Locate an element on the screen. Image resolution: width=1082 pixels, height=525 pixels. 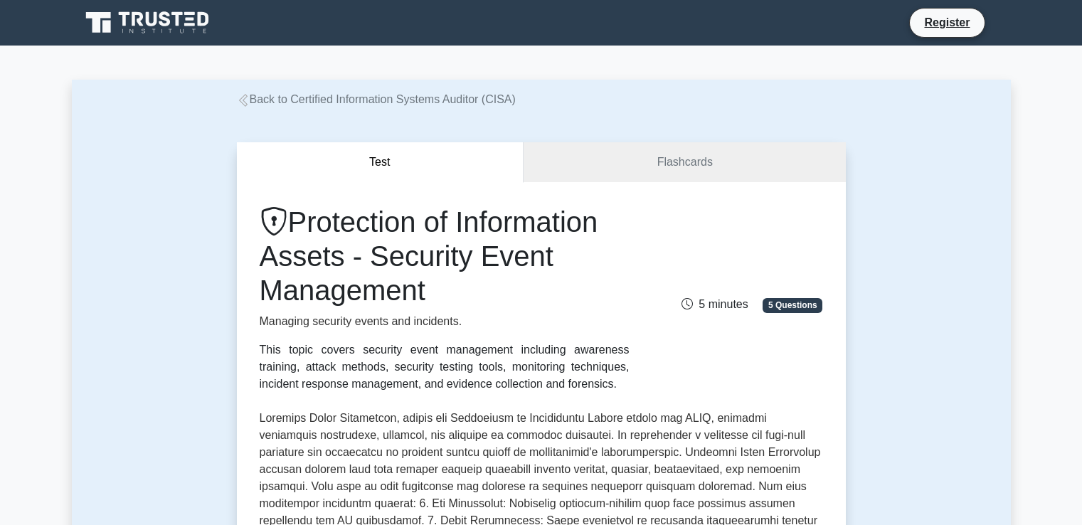
span: 5 minutes is located at coordinates (714, 304).